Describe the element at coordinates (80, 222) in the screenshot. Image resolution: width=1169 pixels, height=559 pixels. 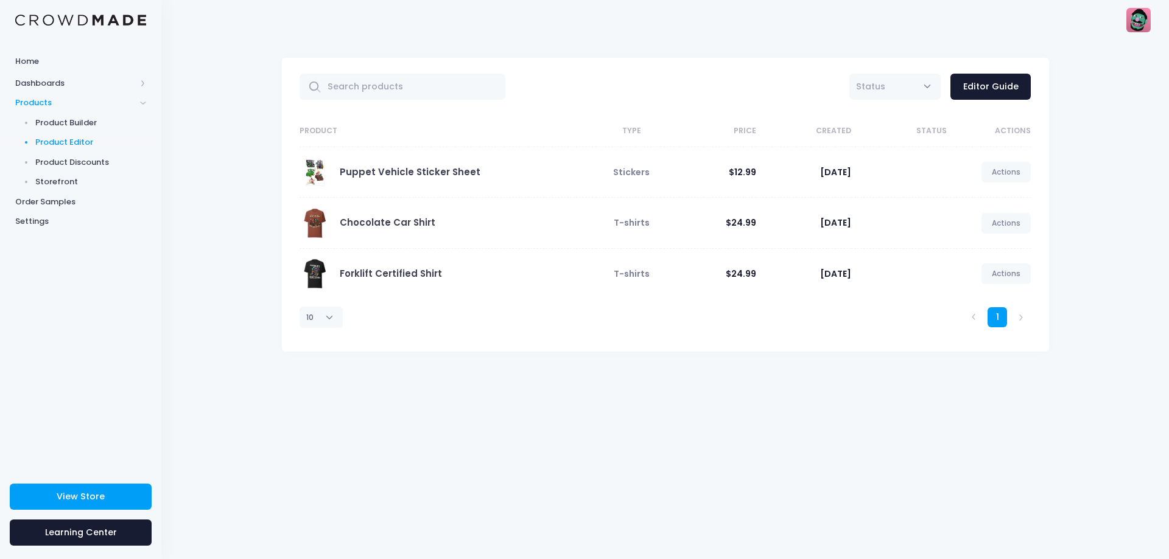
I see `span: Settings` at that location.